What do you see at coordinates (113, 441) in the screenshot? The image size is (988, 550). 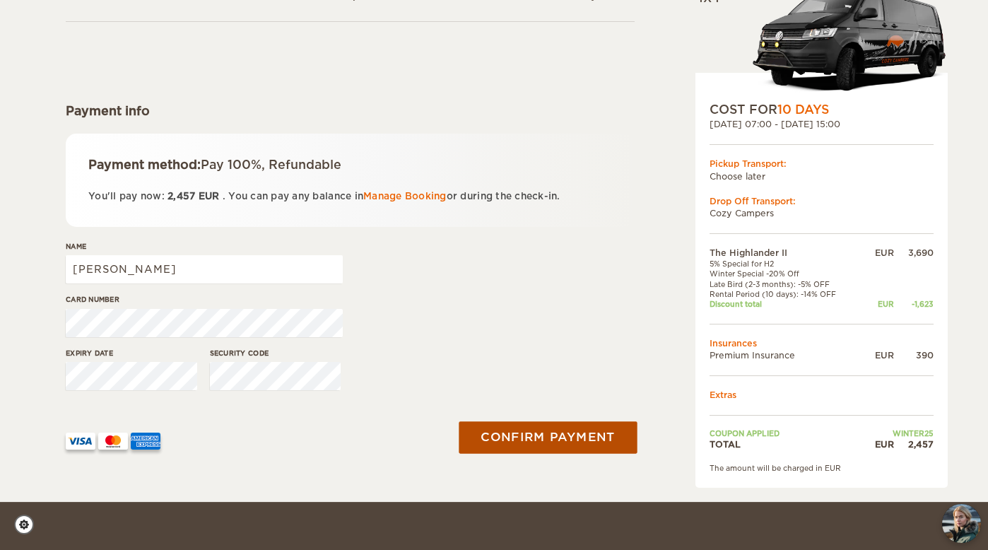 I see `img: mastercard` at bounding box center [113, 441].